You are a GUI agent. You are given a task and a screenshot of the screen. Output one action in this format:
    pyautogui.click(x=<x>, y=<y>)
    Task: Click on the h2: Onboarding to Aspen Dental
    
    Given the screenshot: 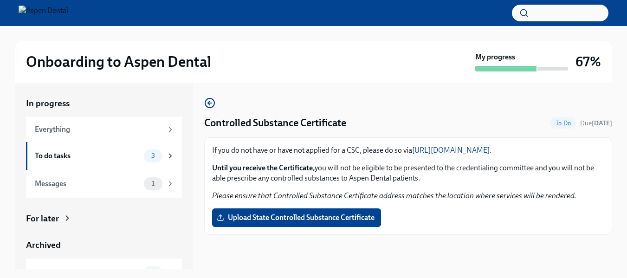 What is the action you would take?
    pyautogui.click(x=118, y=62)
    